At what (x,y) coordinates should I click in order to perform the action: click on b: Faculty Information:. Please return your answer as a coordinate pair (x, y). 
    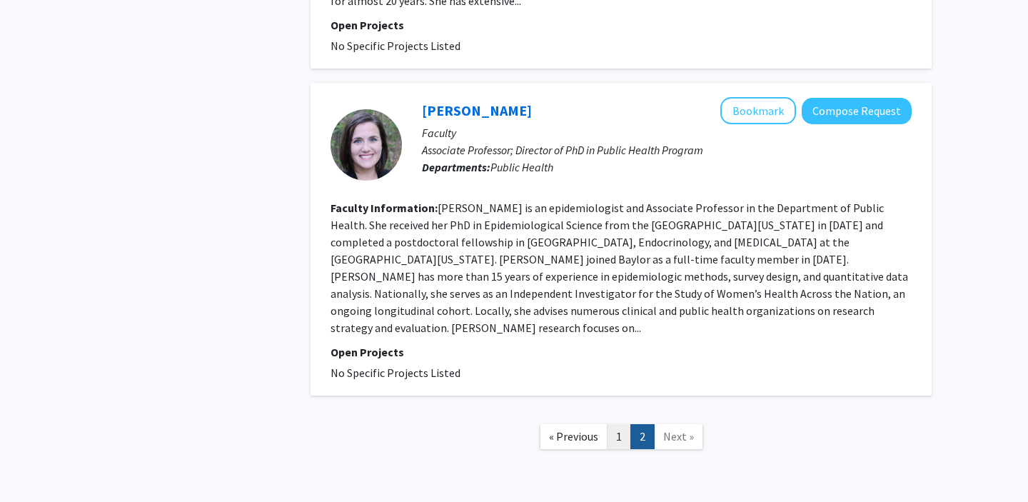
    Looking at the image, I should click on (384, 208).